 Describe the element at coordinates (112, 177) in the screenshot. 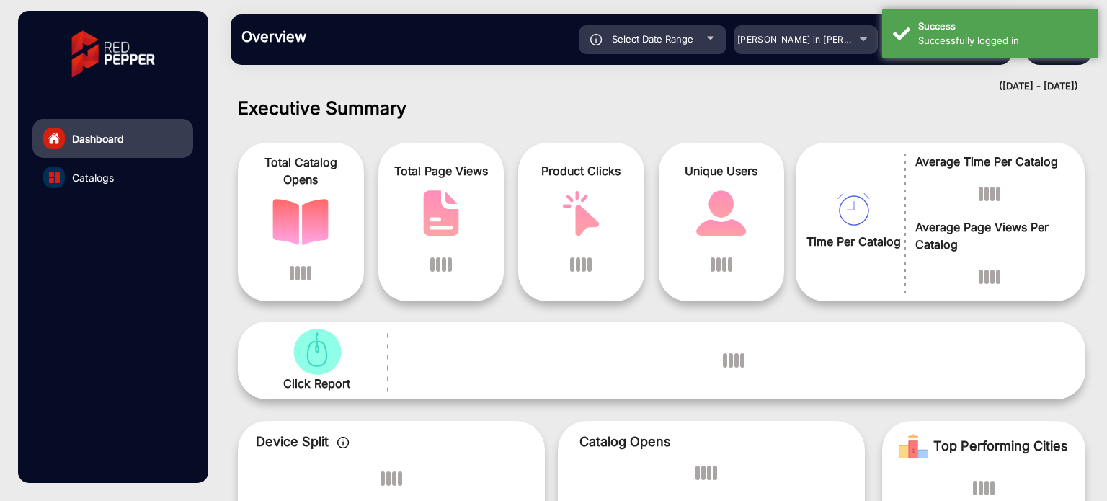

I see `a: Catalogs` at that location.